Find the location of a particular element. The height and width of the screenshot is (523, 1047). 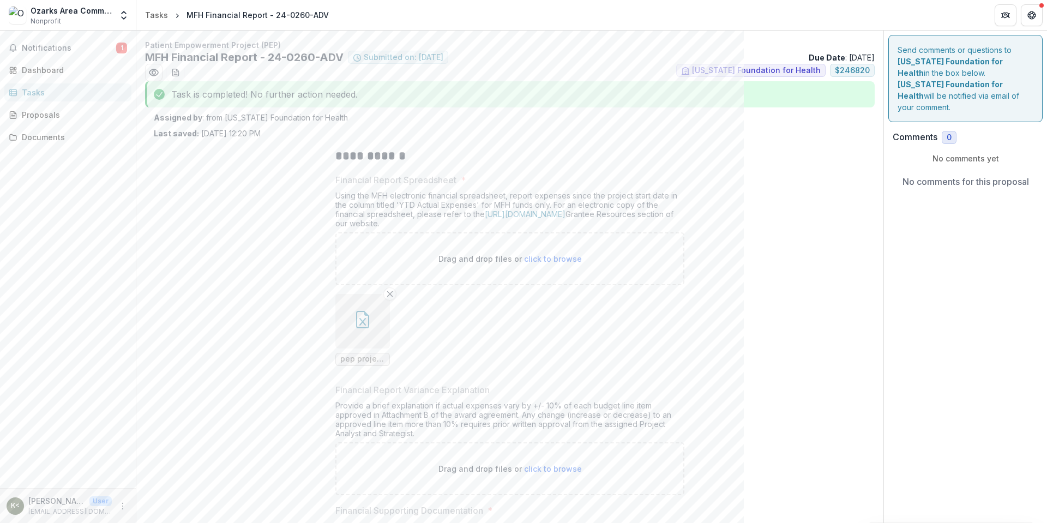

span: Notifications is located at coordinates (69, 48).